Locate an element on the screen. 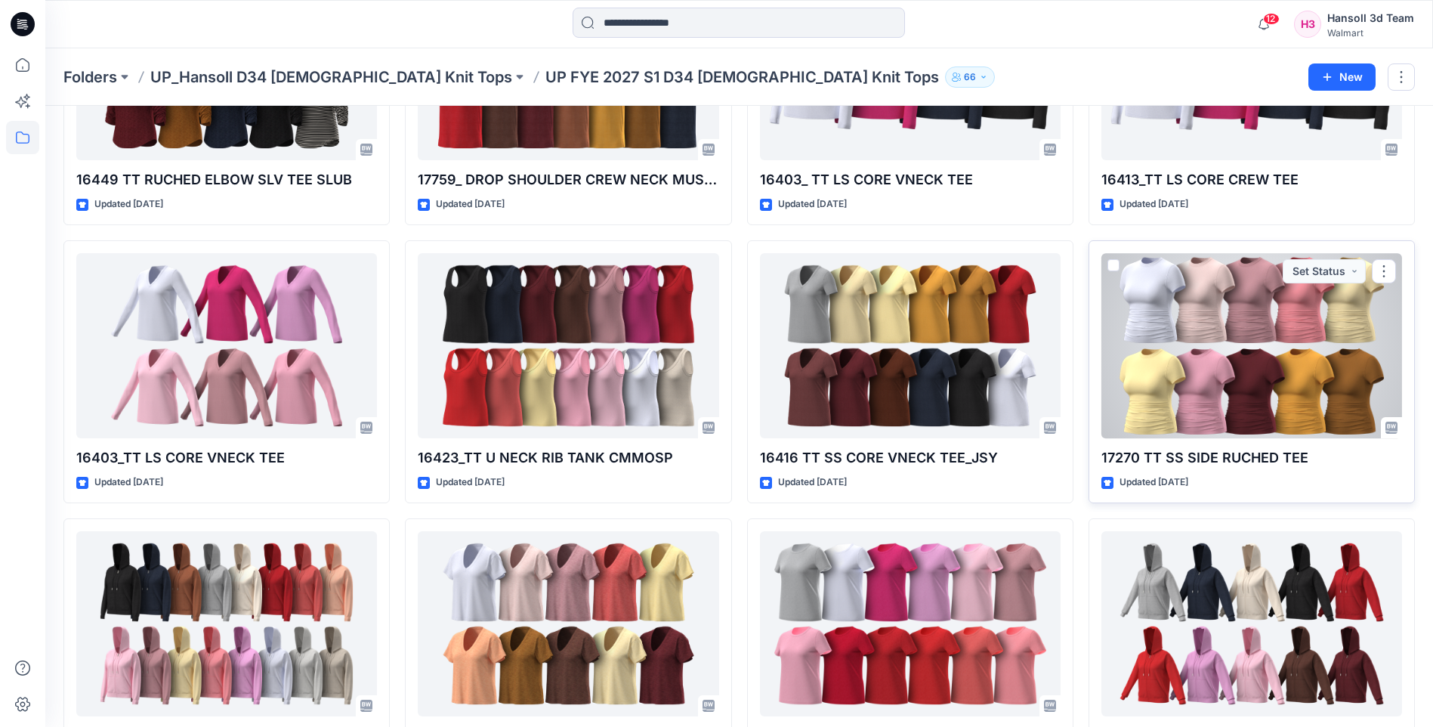  div: Hansoll 3d Team is located at coordinates (1371, 18).